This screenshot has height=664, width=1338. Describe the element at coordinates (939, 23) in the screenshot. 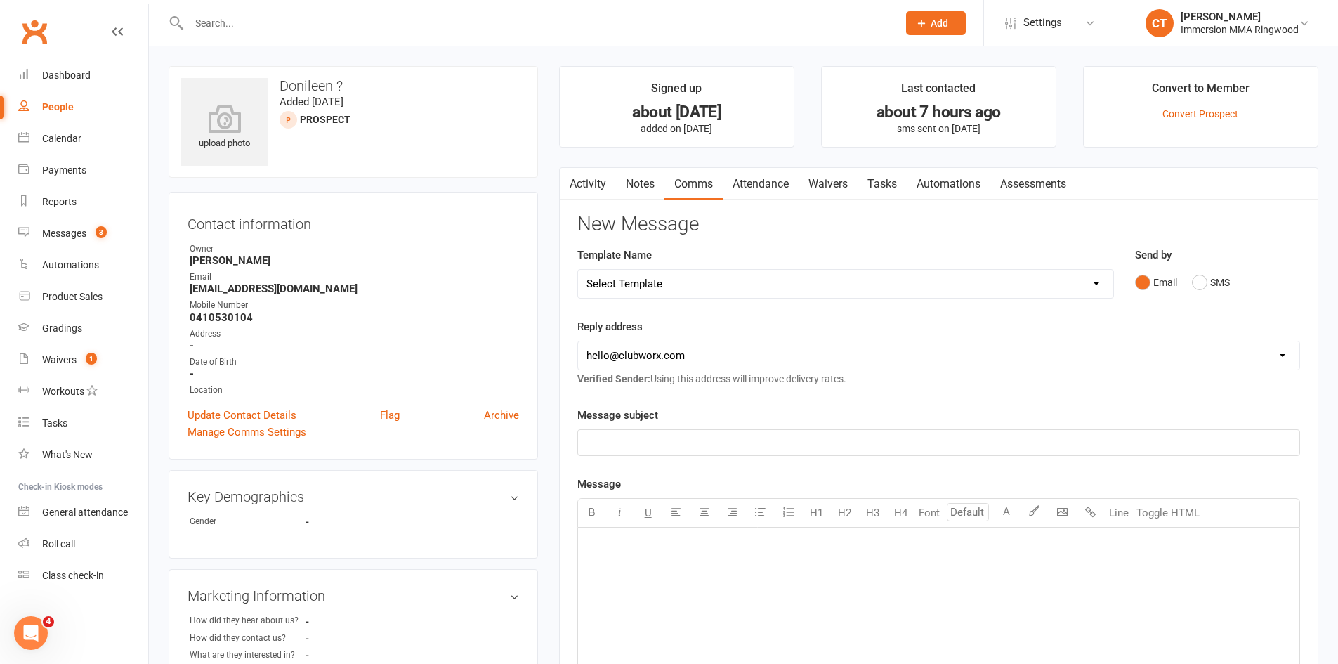

I see `span: Add` at that location.